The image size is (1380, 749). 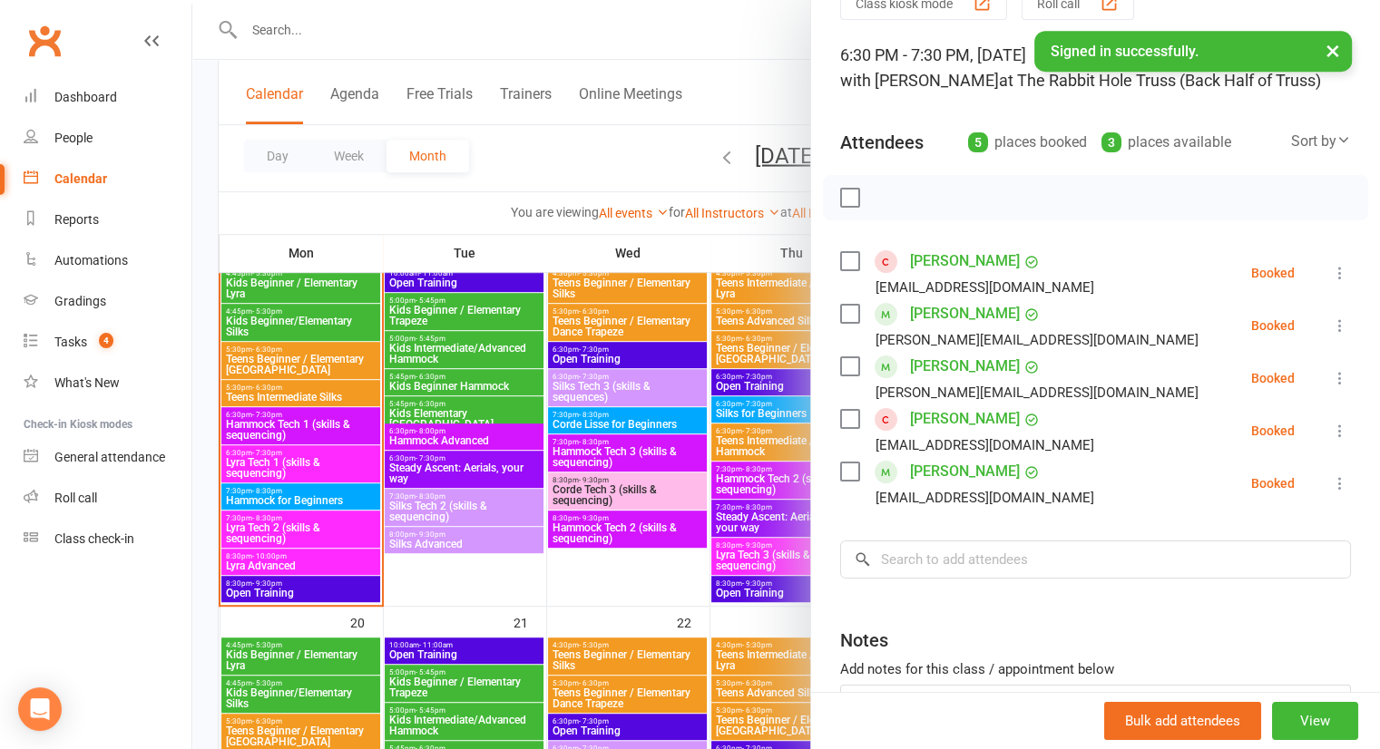 I want to click on div: Reports, so click(x=76, y=220).